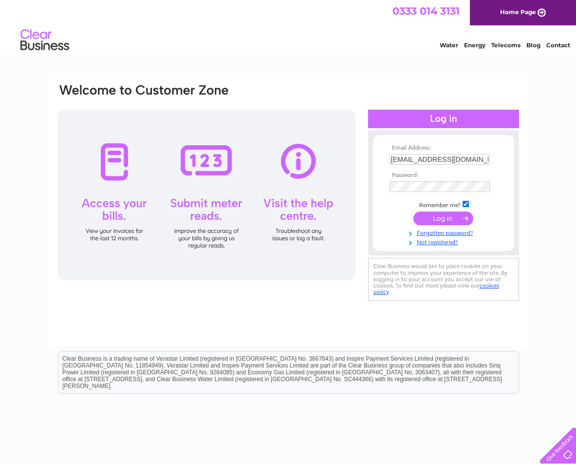 The width and height of the screenshot is (576, 464). I want to click on td: Remember me?, so click(444, 204).